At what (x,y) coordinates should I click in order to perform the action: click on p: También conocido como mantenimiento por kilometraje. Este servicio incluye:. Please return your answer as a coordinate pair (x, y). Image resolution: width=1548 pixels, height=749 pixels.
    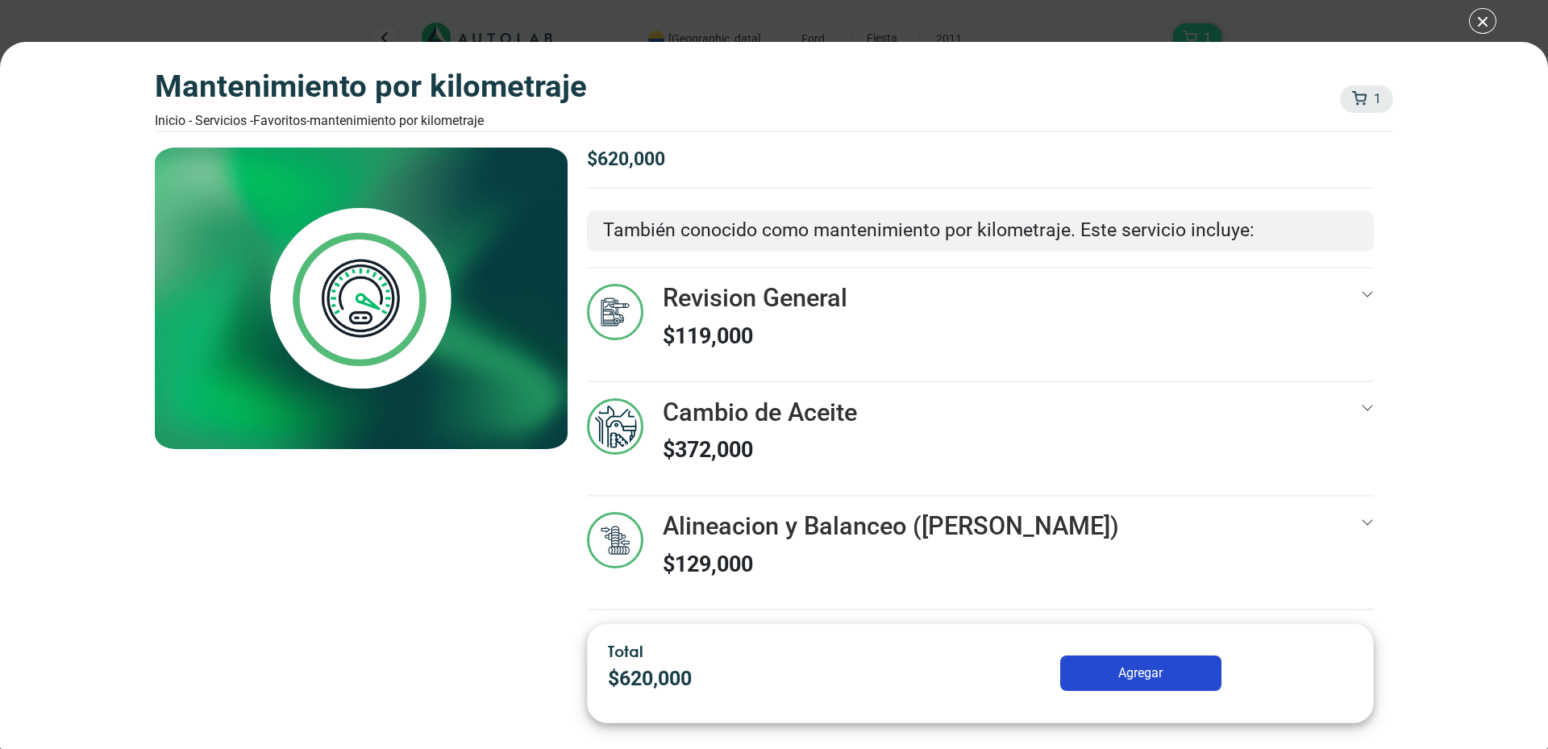
    Looking at the image, I should click on (981, 231).